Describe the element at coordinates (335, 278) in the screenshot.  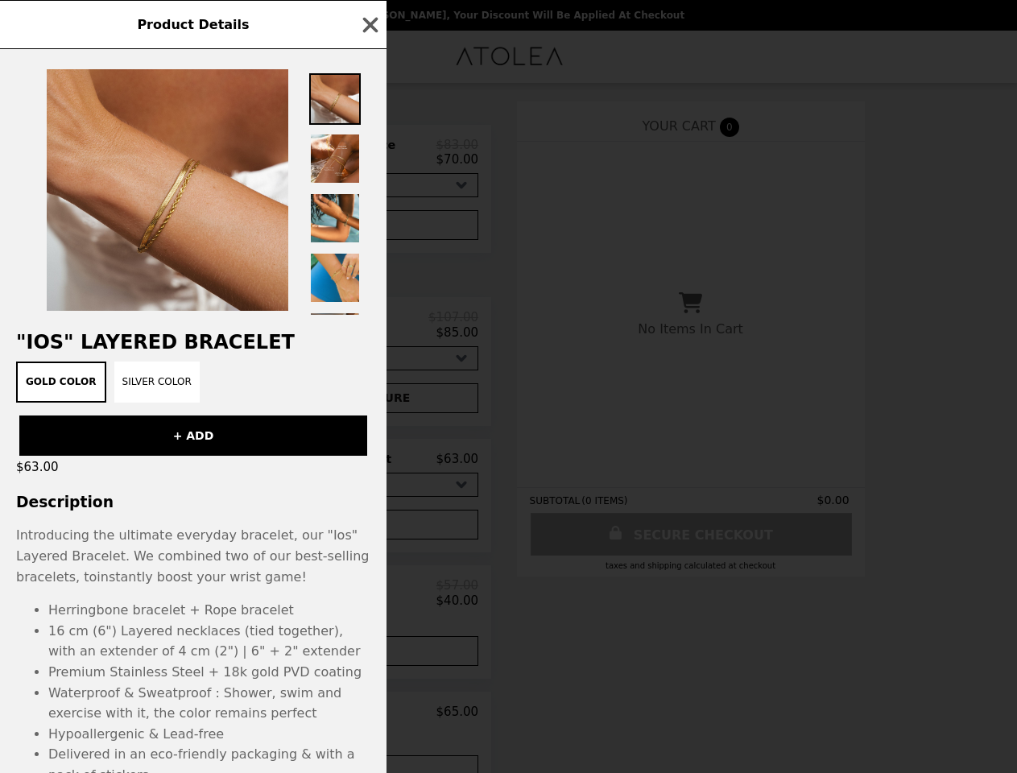
I see `img: Thumbnail 4` at that location.